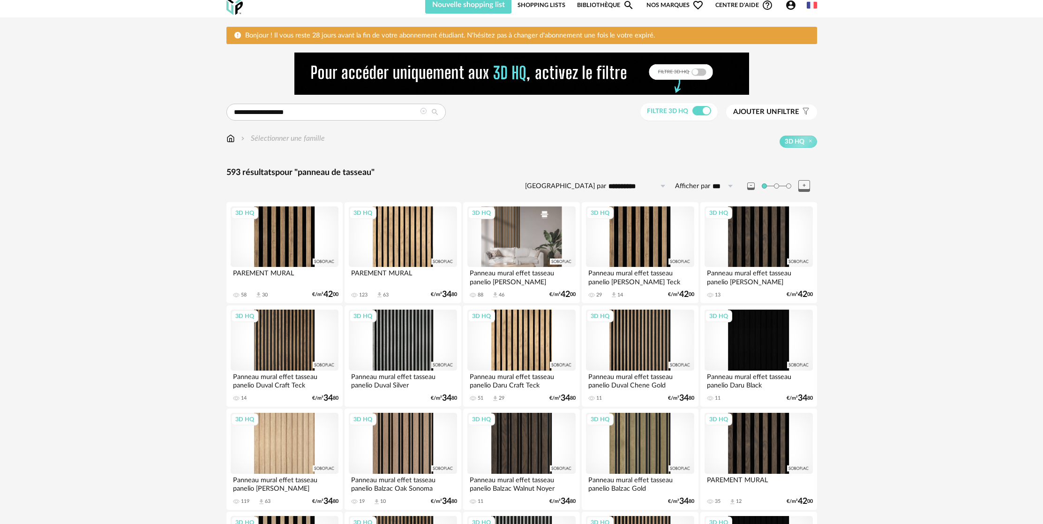 The width and height of the screenshot is (1043, 524). Describe the element at coordinates (739, 501) in the screenshot. I see `div: 12` at that location.